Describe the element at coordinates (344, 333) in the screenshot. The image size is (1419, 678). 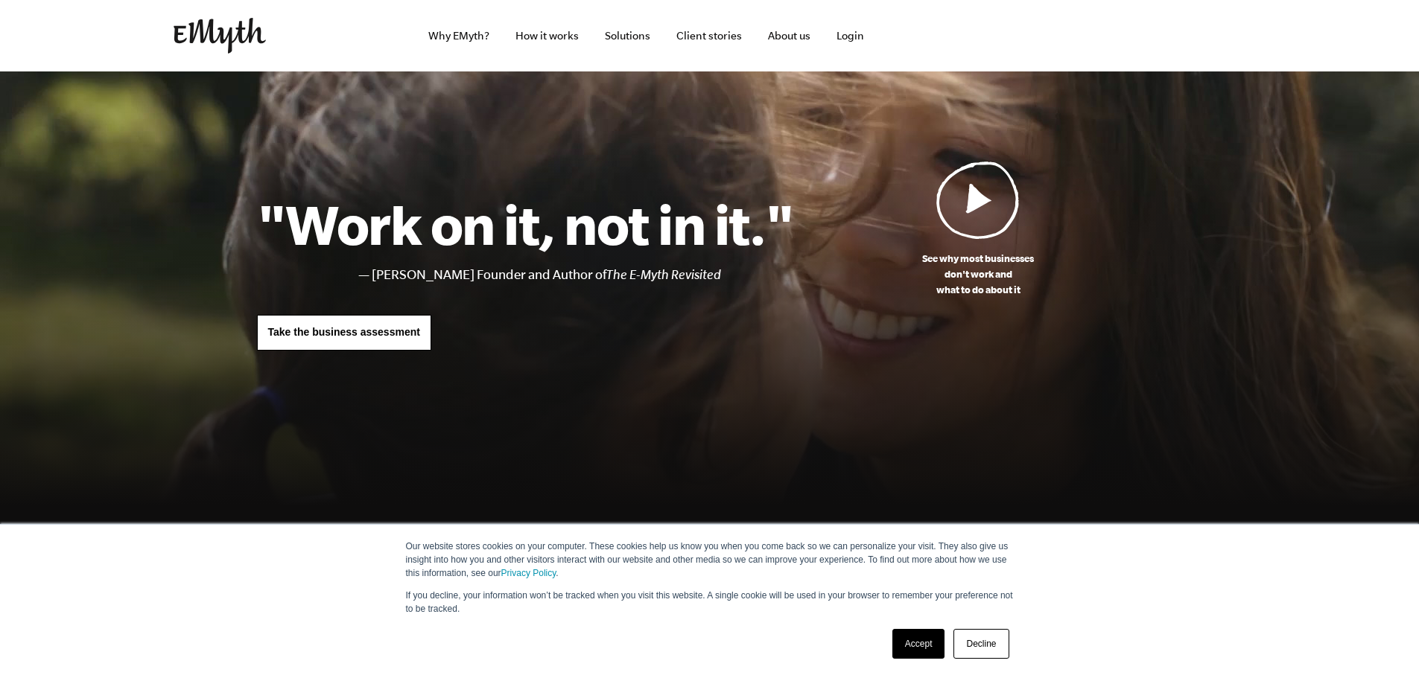
I see `a: Take the business assessment` at that location.